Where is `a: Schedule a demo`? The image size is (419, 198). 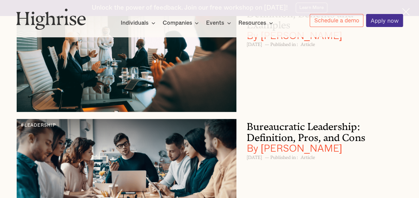
a: Schedule a demo is located at coordinates (337, 20).